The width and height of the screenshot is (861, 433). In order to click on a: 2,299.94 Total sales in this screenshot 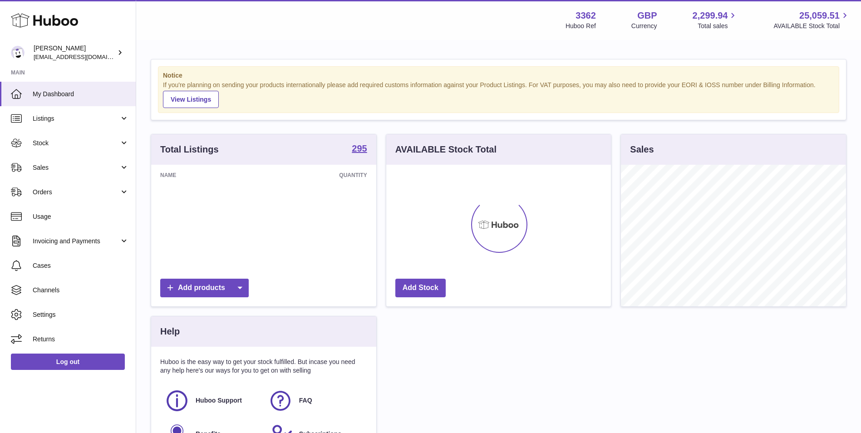, I will do `click(715, 20)`.